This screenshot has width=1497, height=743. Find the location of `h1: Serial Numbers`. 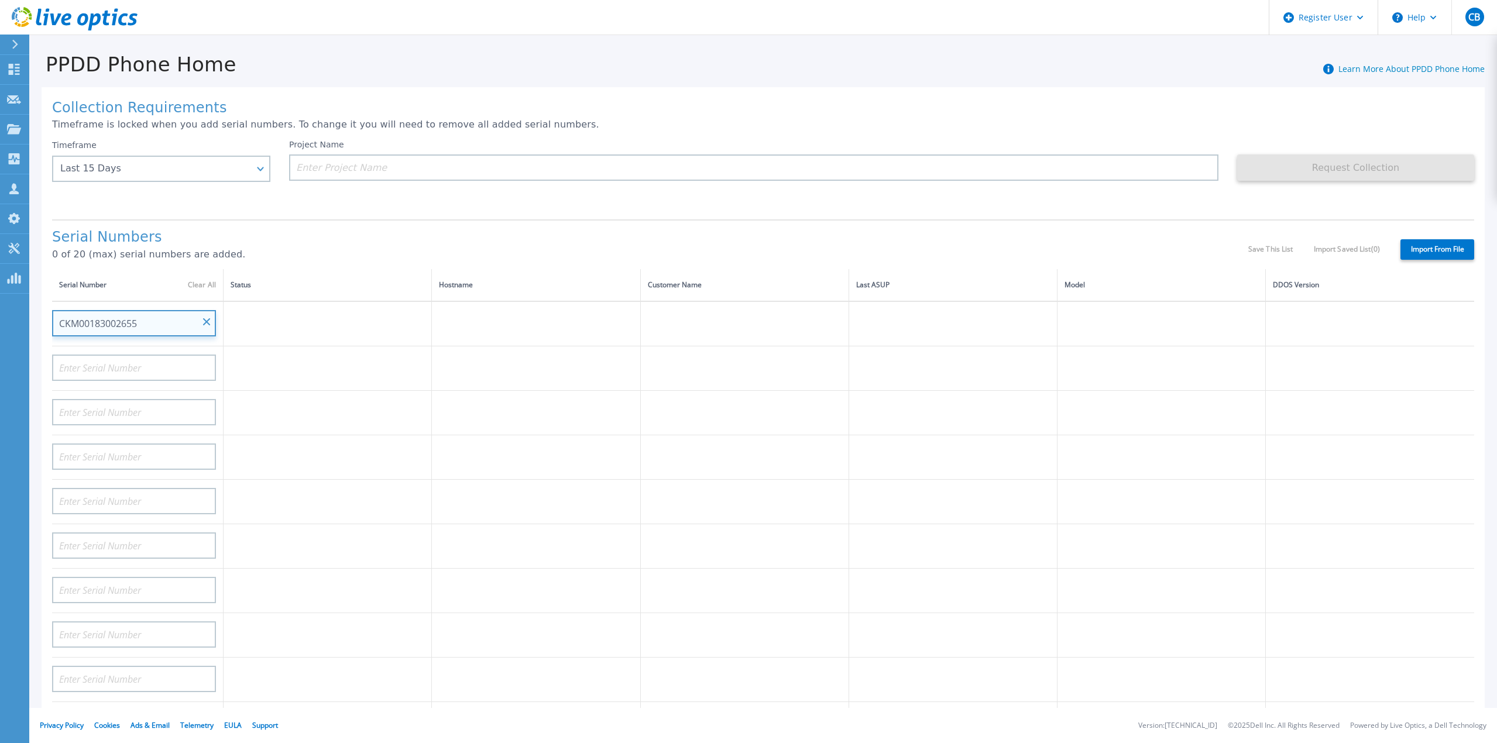

h1: Serial Numbers is located at coordinates (650, 238).